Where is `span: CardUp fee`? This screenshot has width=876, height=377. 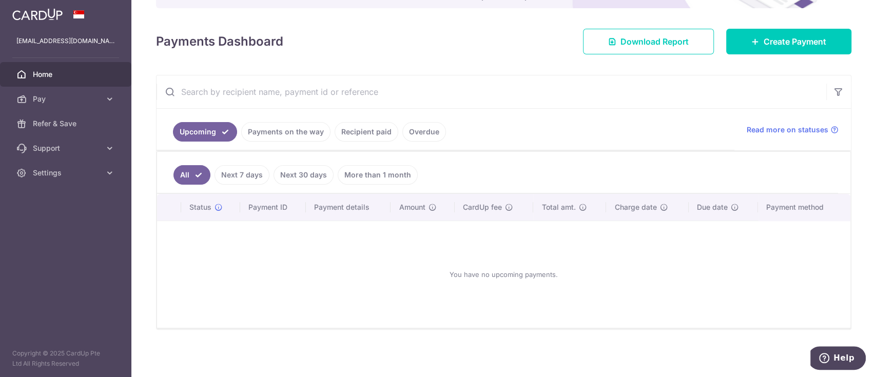
span: CardUp fee is located at coordinates (483, 207).